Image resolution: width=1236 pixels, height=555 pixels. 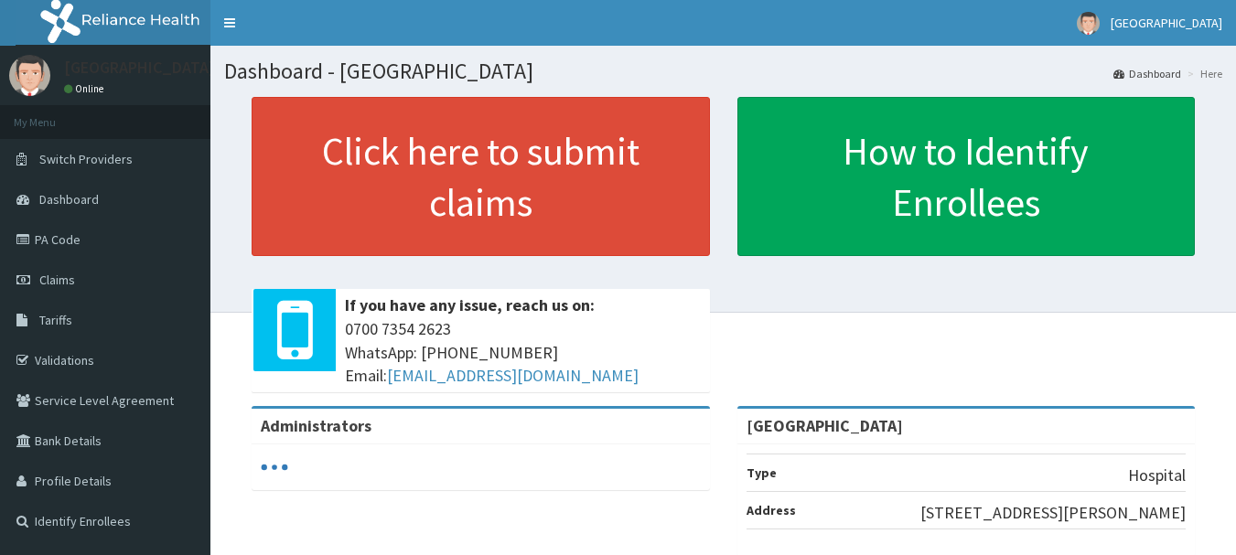 I want to click on span: Switch Providers, so click(x=86, y=159).